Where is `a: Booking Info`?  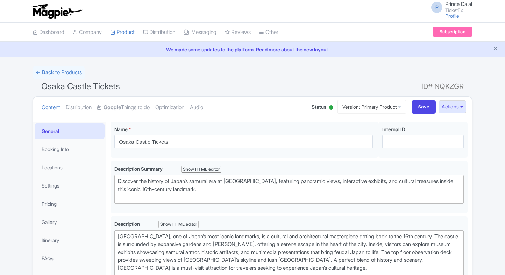 a: Booking Info is located at coordinates (70, 149).